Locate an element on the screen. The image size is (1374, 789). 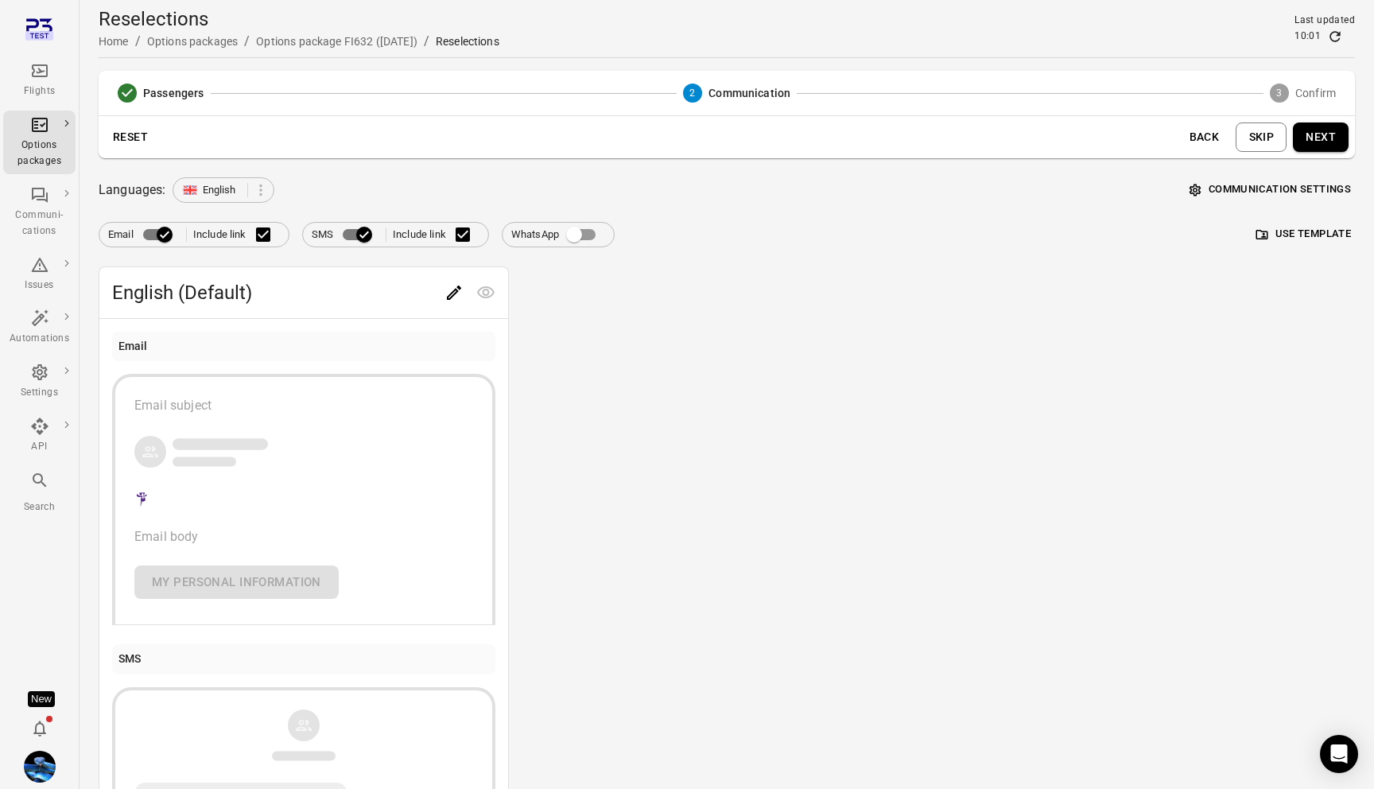
div: Open Intercom Messenger is located at coordinates (1339, 754).